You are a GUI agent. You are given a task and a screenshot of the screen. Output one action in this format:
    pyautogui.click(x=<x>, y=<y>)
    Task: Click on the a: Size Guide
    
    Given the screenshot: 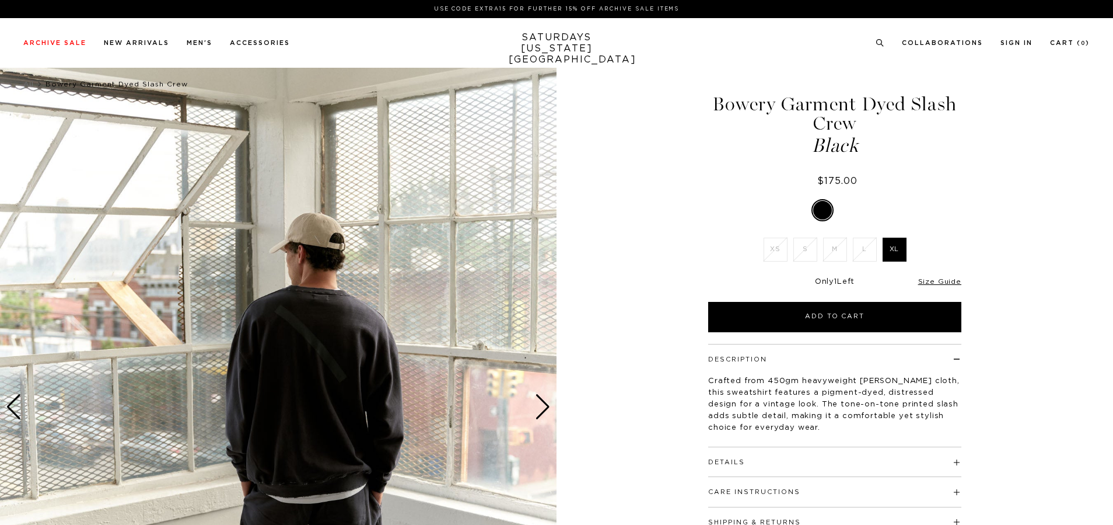 What is the action you would take?
    pyautogui.click(x=940, y=281)
    